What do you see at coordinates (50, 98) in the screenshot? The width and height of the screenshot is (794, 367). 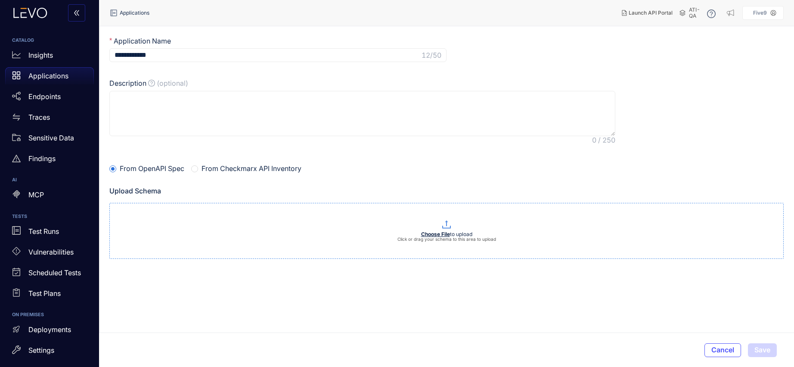 I see `a: Endpoints` at bounding box center [50, 98].